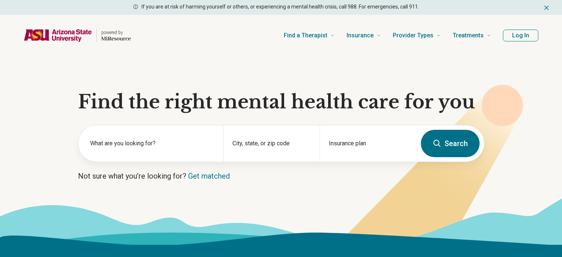  What do you see at coordinates (521, 35) in the screenshot?
I see `button: Log In` at bounding box center [521, 35].